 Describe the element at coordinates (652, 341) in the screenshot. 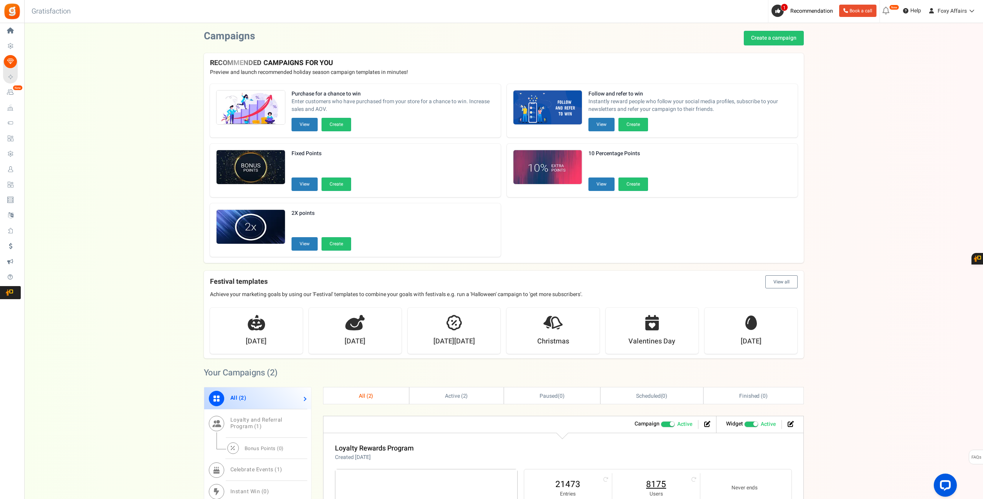

I see `strong: Valentines Day` at that location.